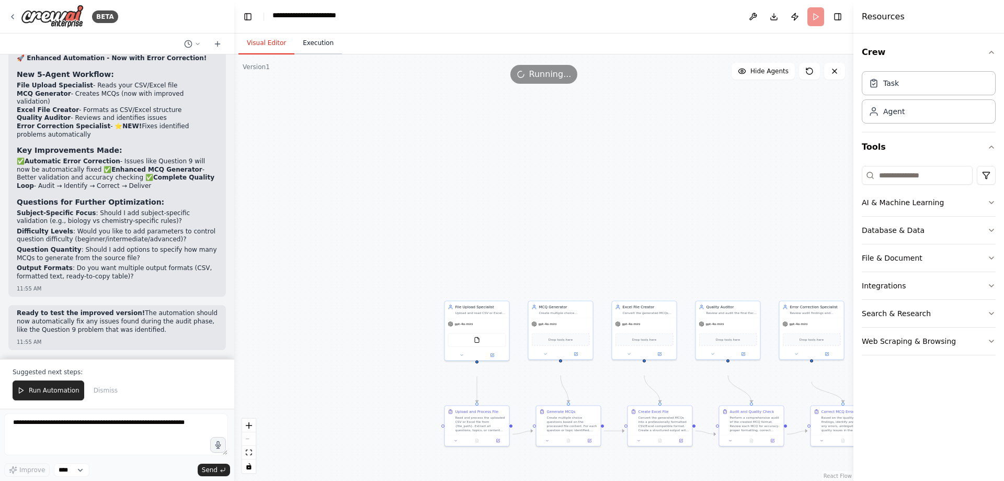 The width and height of the screenshot is (1004, 481). What do you see at coordinates (477, 330) in the screenshot?
I see `div: File Upload SpecialistUpload and read CSV or Excel files from the local drive, extracting questio...` at bounding box center [477, 330].